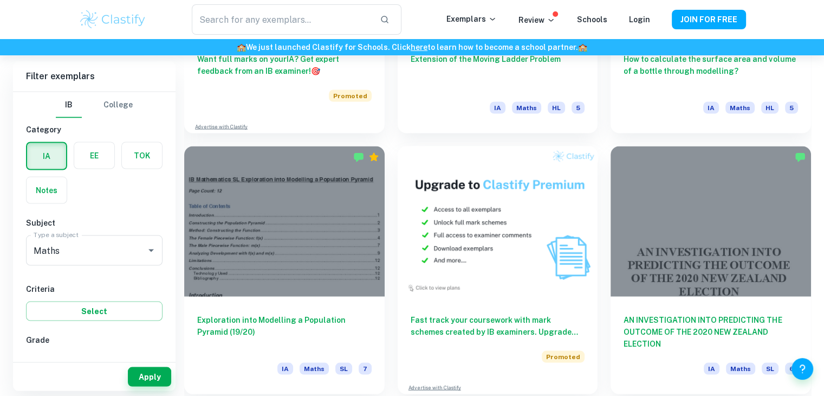 The height and width of the screenshot is (396, 824). Describe the element at coordinates (69, 105) in the screenshot. I see `button: IB` at that location.